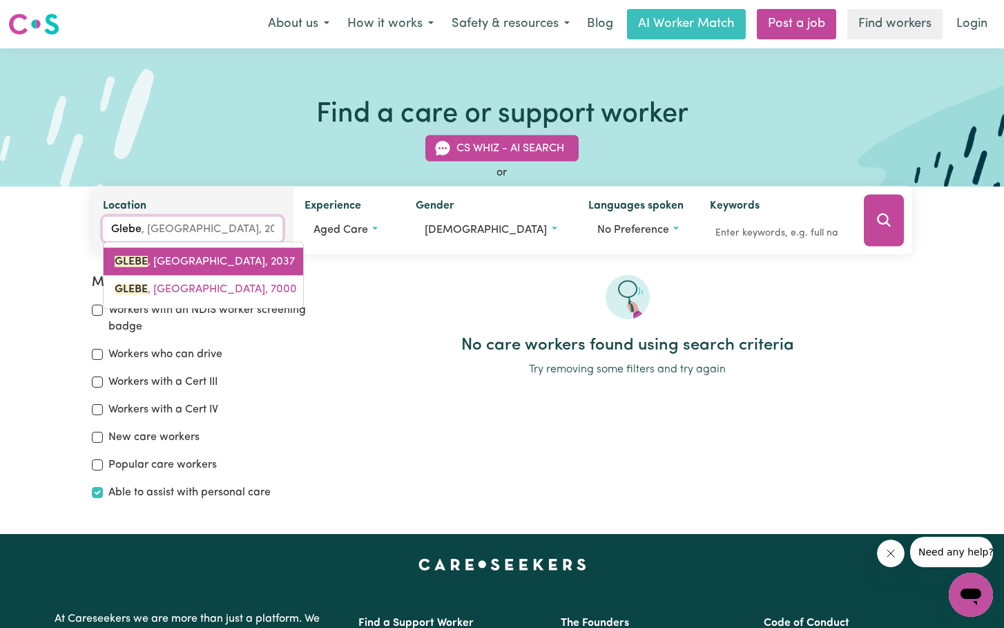  I want to click on button: CS Whiz - AI Search, so click(502, 148).